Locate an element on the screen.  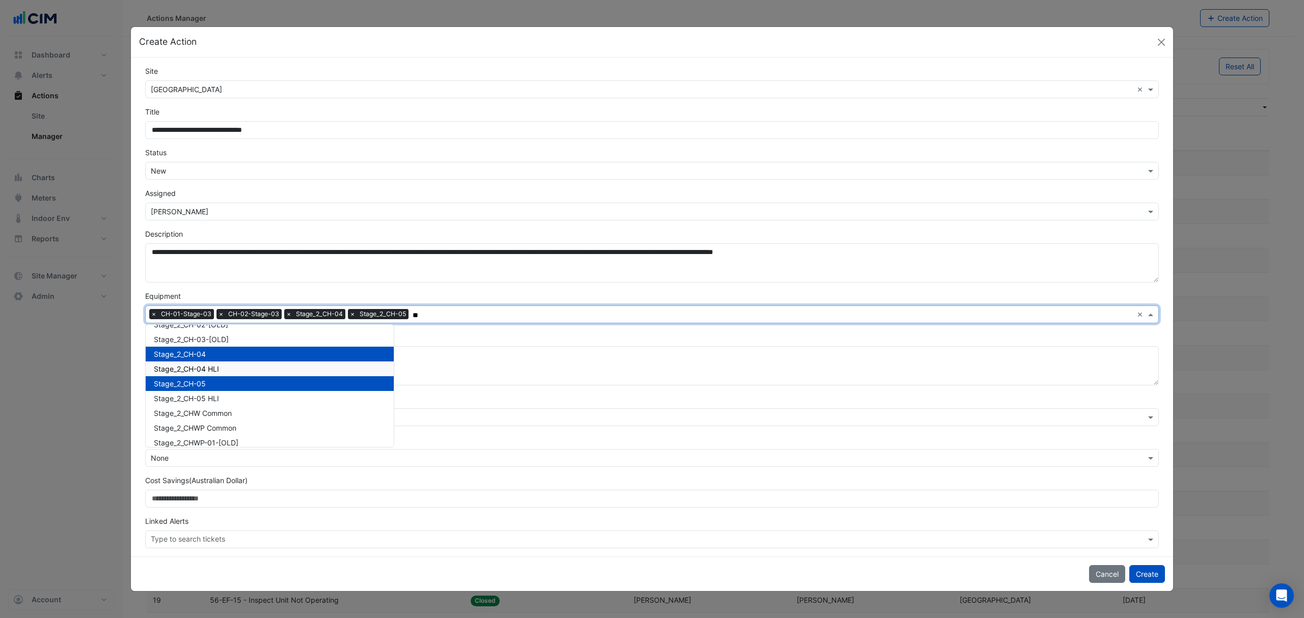
label: Linked Alerts is located at coordinates (167, 521).